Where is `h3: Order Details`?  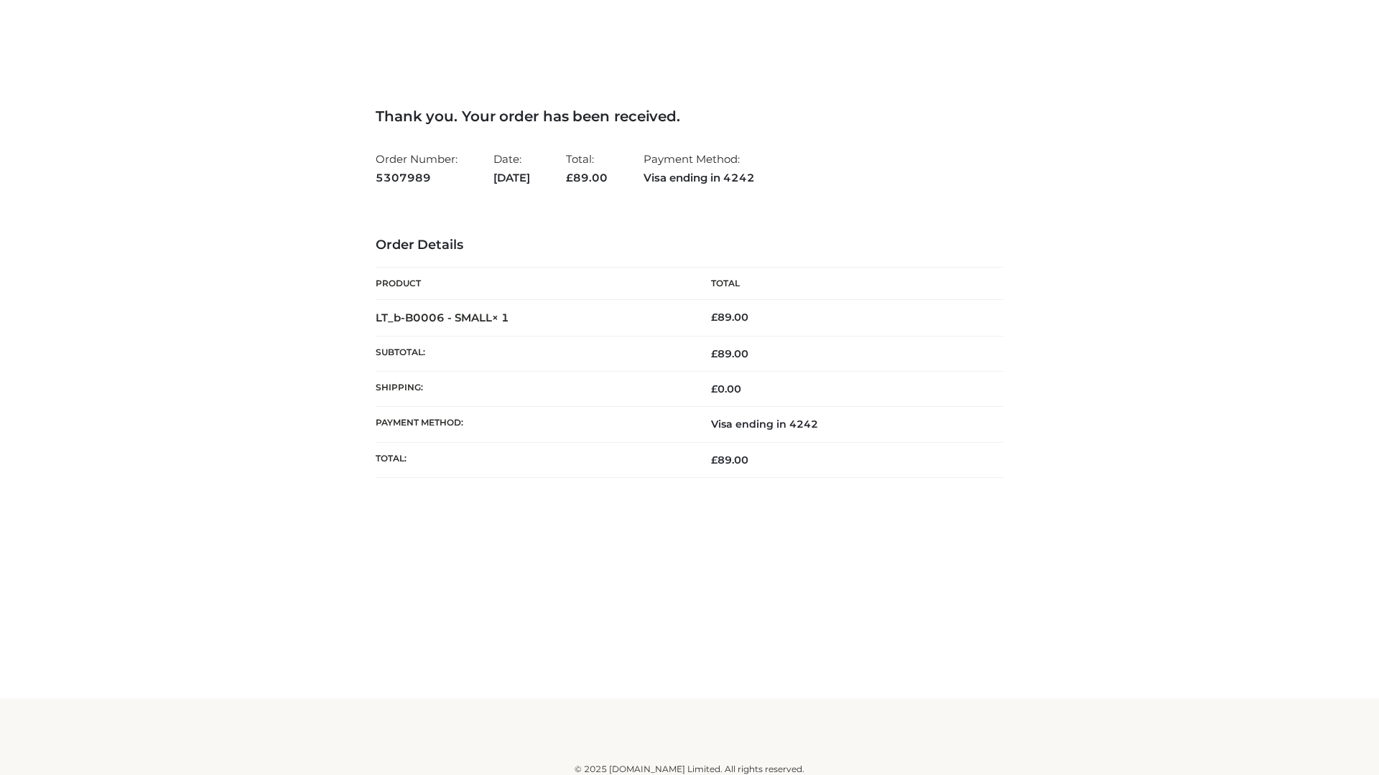 h3: Order Details is located at coordinates (689, 246).